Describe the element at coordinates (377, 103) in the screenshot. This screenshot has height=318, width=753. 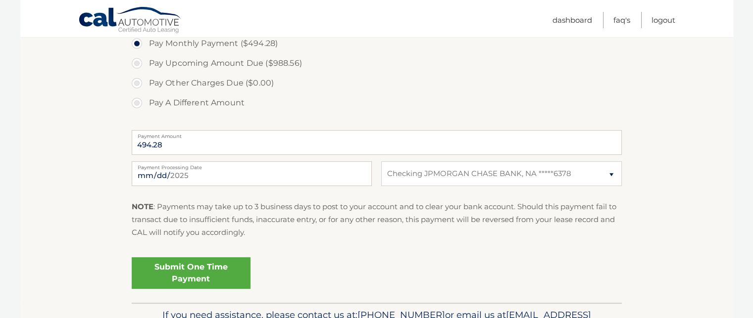
I see `label: Pay A Different Amount` at that location.